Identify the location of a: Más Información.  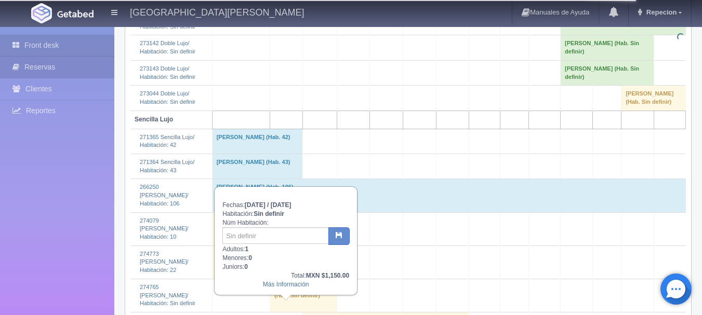
(286, 285).